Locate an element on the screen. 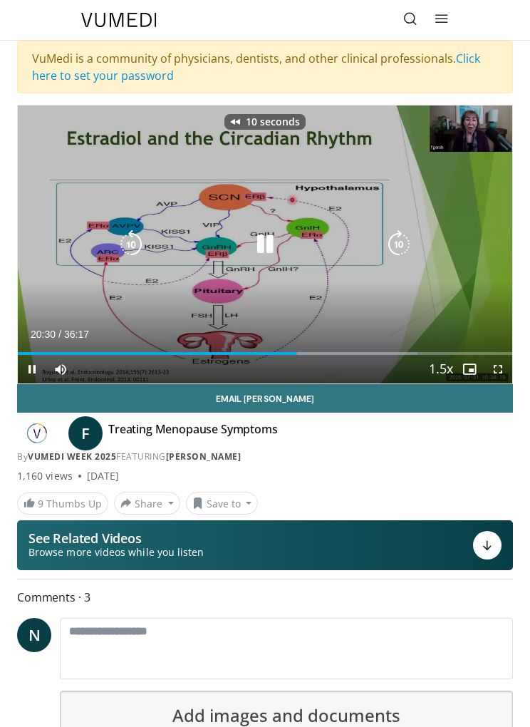 This screenshot has width=530, height=727. span: F is located at coordinates (86, 433).